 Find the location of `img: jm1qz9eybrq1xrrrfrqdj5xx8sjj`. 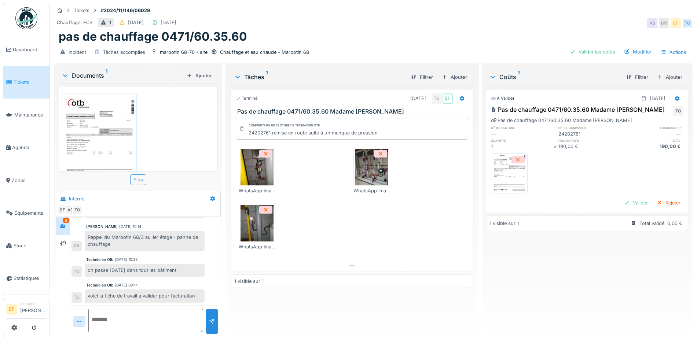

img: jm1qz9eybrq1xrrrfrqdj5xx8sjj is located at coordinates (257, 223).